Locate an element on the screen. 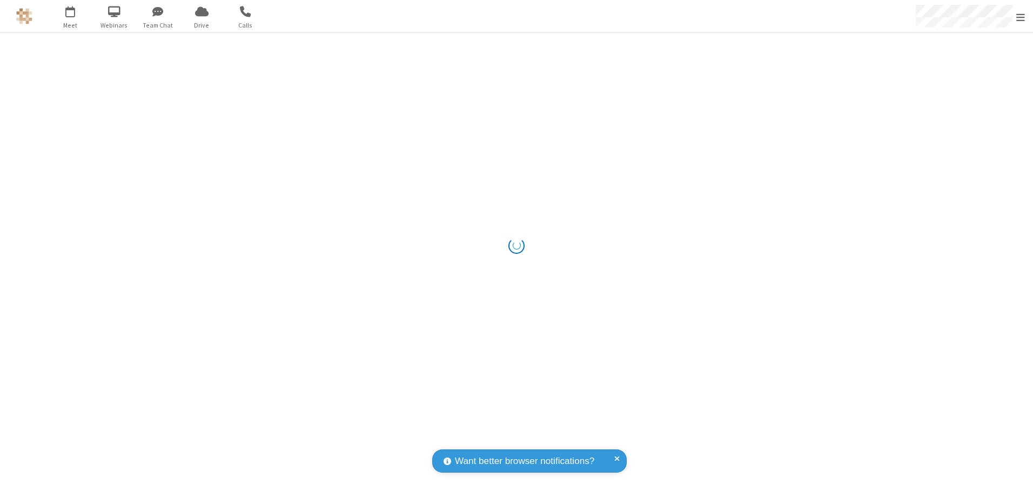  span: Team Chat is located at coordinates (158, 25).